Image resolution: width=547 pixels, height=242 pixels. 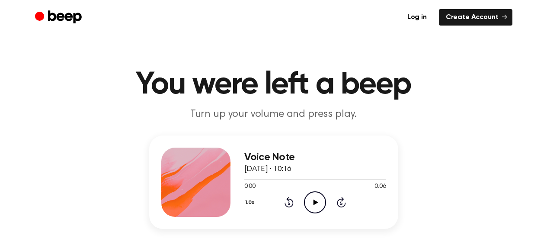 What do you see at coordinates (475, 17) in the screenshot?
I see `a: Create Account` at bounding box center [475, 17].